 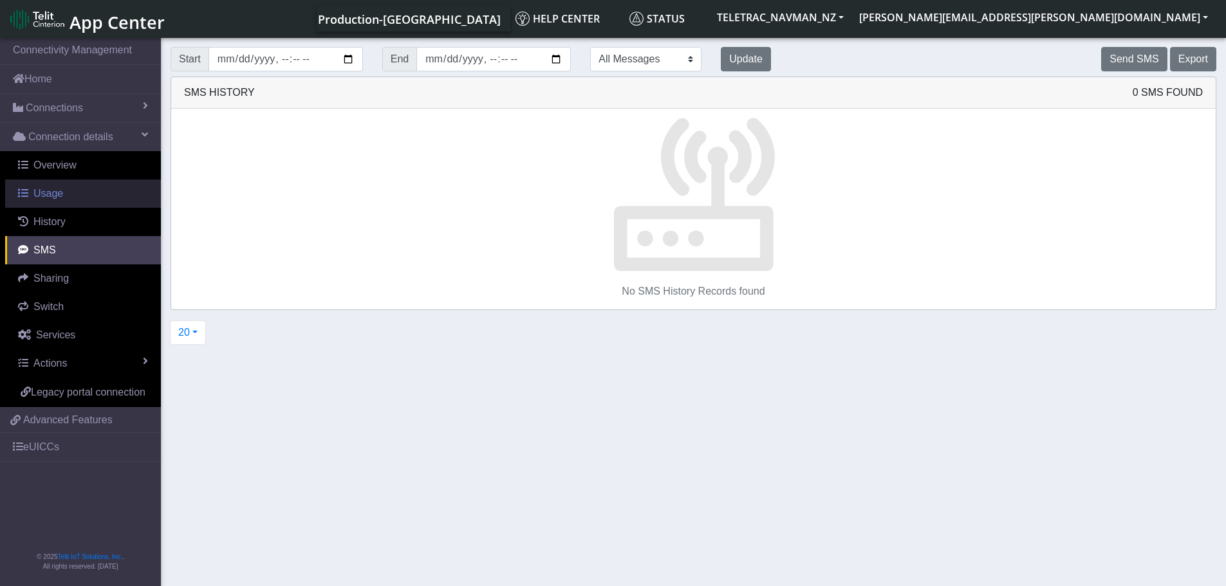 I want to click on span: Services, so click(x=55, y=335).